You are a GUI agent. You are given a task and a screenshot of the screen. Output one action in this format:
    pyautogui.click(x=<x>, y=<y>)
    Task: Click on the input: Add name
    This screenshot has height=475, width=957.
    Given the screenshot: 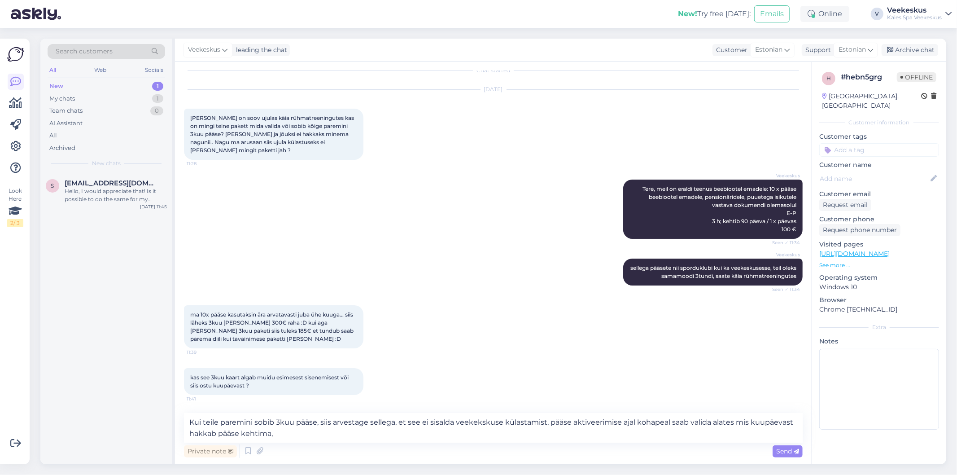 What is the action you would take?
    pyautogui.click(x=874, y=179)
    